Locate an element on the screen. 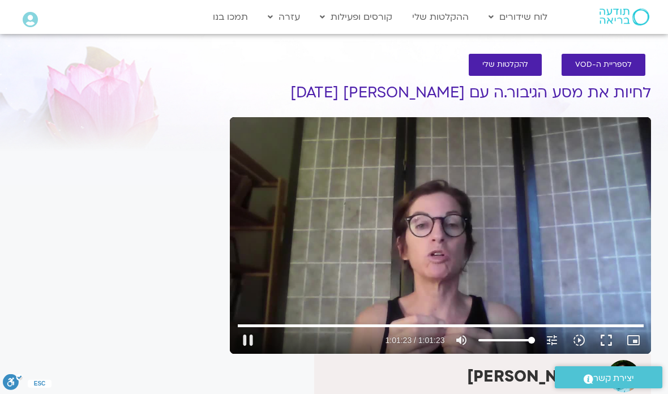 This screenshot has height=394, width=668. img: תודעה בריאה is located at coordinates (625, 17).